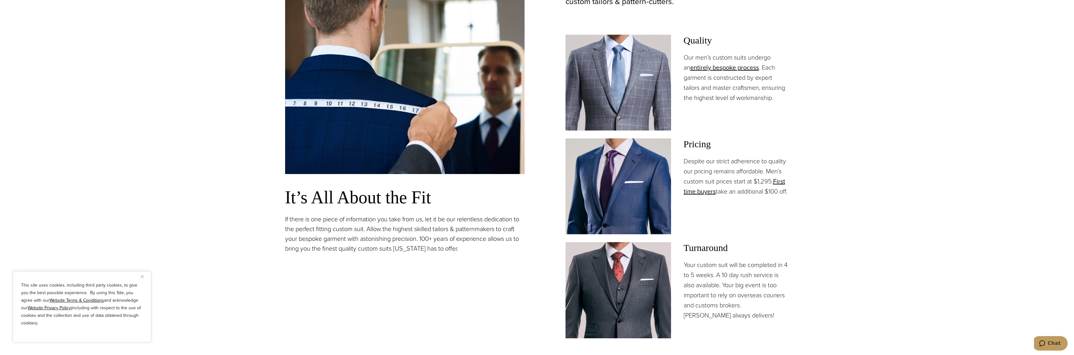 This screenshot has height=355, width=1074. Describe the element at coordinates (618, 290) in the screenshot. I see `img: Client in vested charcoal bespoke suit with white shirt and red patterned tie.` at that location.